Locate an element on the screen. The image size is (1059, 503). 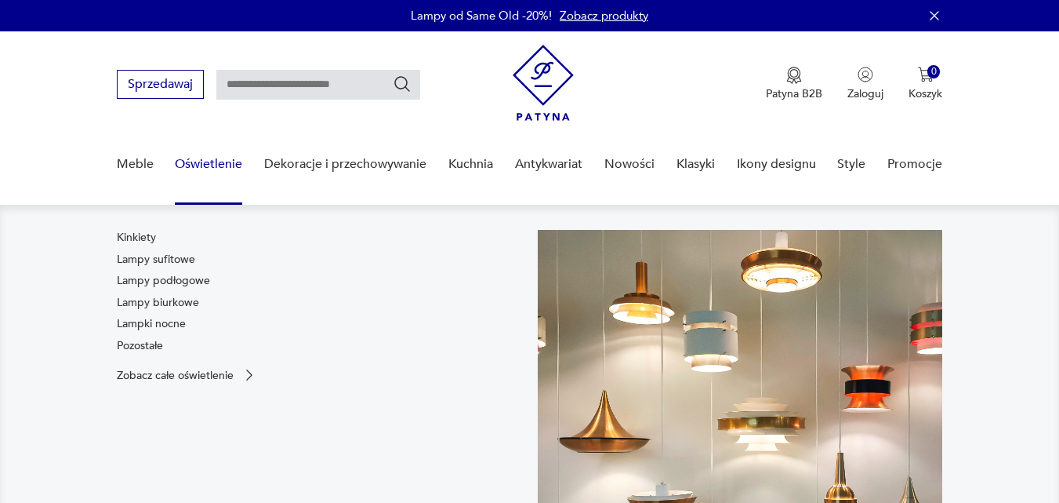
a: Ikony designu is located at coordinates (776, 164).